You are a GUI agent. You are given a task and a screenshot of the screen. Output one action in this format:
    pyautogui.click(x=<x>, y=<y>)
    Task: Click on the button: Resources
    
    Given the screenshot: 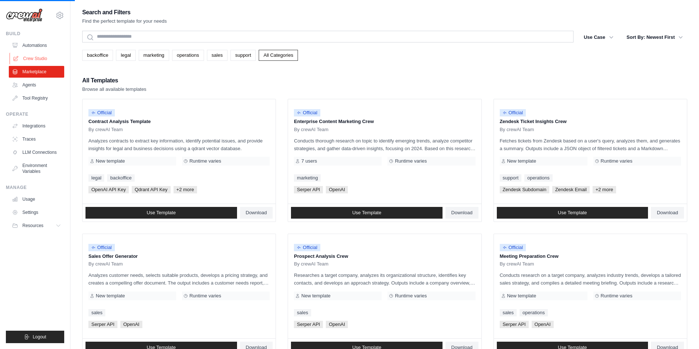 What is the action you would take?
    pyautogui.click(x=36, y=226)
    